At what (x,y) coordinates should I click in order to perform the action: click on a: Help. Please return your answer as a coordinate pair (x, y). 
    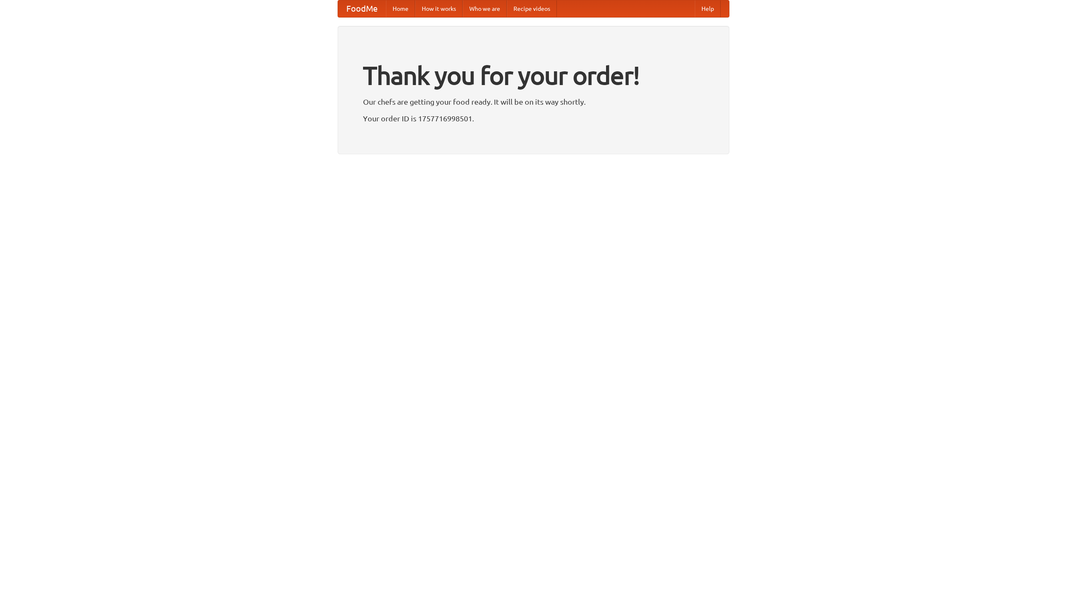
    Looking at the image, I should click on (707, 9).